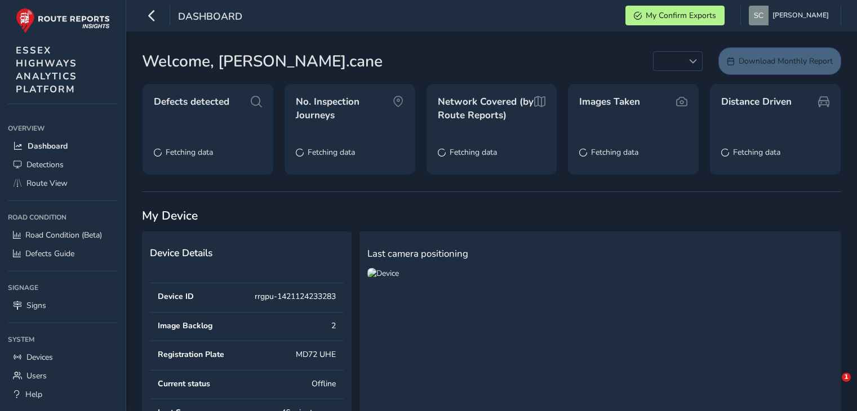  What do you see at coordinates (34, 394) in the screenshot?
I see `span: Help` at bounding box center [34, 394].